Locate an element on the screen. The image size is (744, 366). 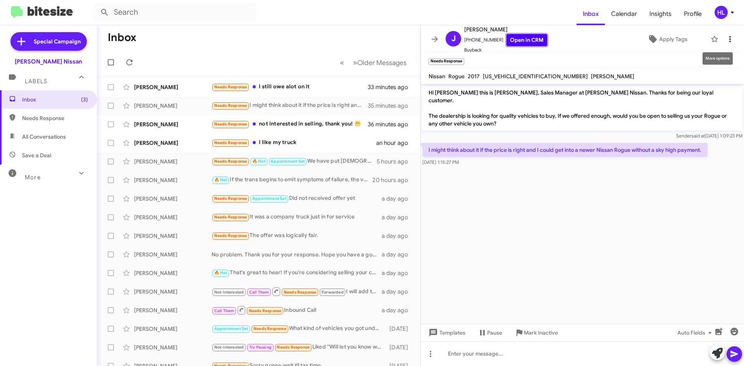
a: Profile is located at coordinates (692, 14).